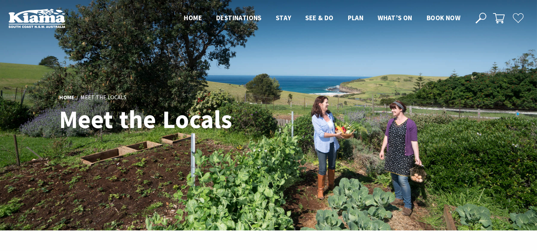 The height and width of the screenshot is (251, 537). Describe the element at coordinates (443, 18) in the screenshot. I see `span: Book now` at that location.